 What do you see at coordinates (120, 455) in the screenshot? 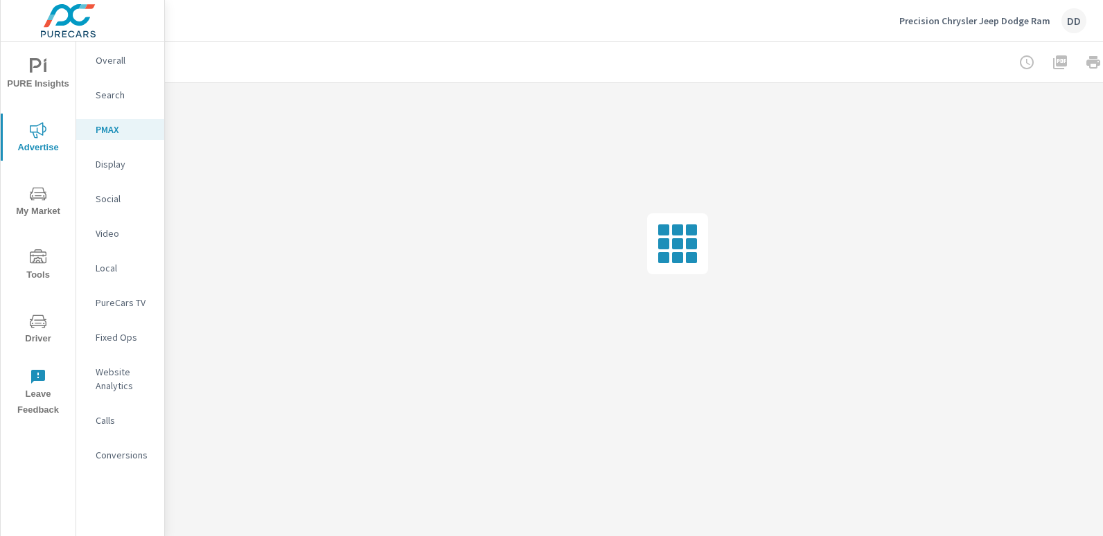
I see `div: Conversions` at bounding box center [120, 455].